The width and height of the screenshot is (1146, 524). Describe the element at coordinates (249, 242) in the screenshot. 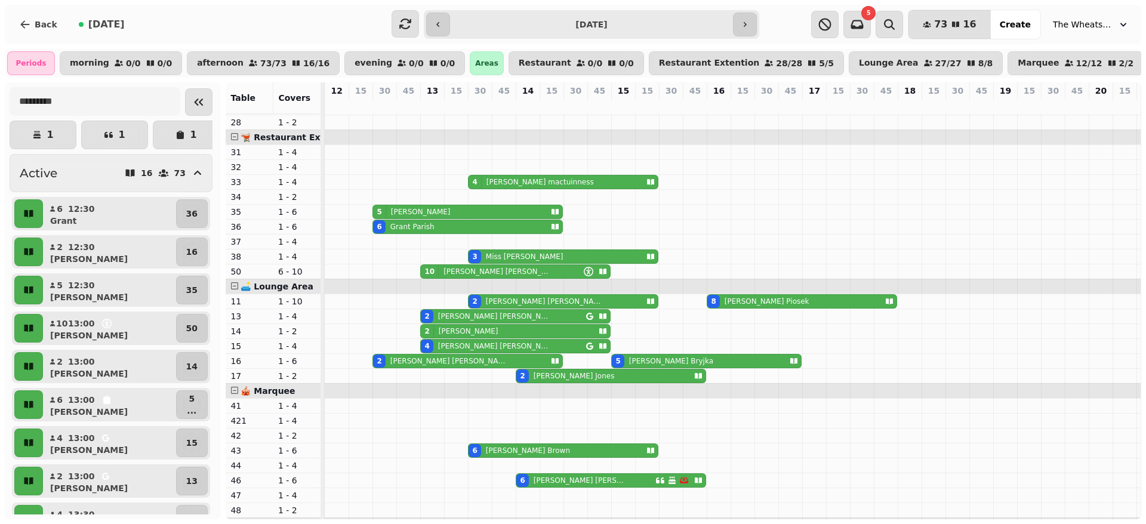

I see `p: 37` at that location.